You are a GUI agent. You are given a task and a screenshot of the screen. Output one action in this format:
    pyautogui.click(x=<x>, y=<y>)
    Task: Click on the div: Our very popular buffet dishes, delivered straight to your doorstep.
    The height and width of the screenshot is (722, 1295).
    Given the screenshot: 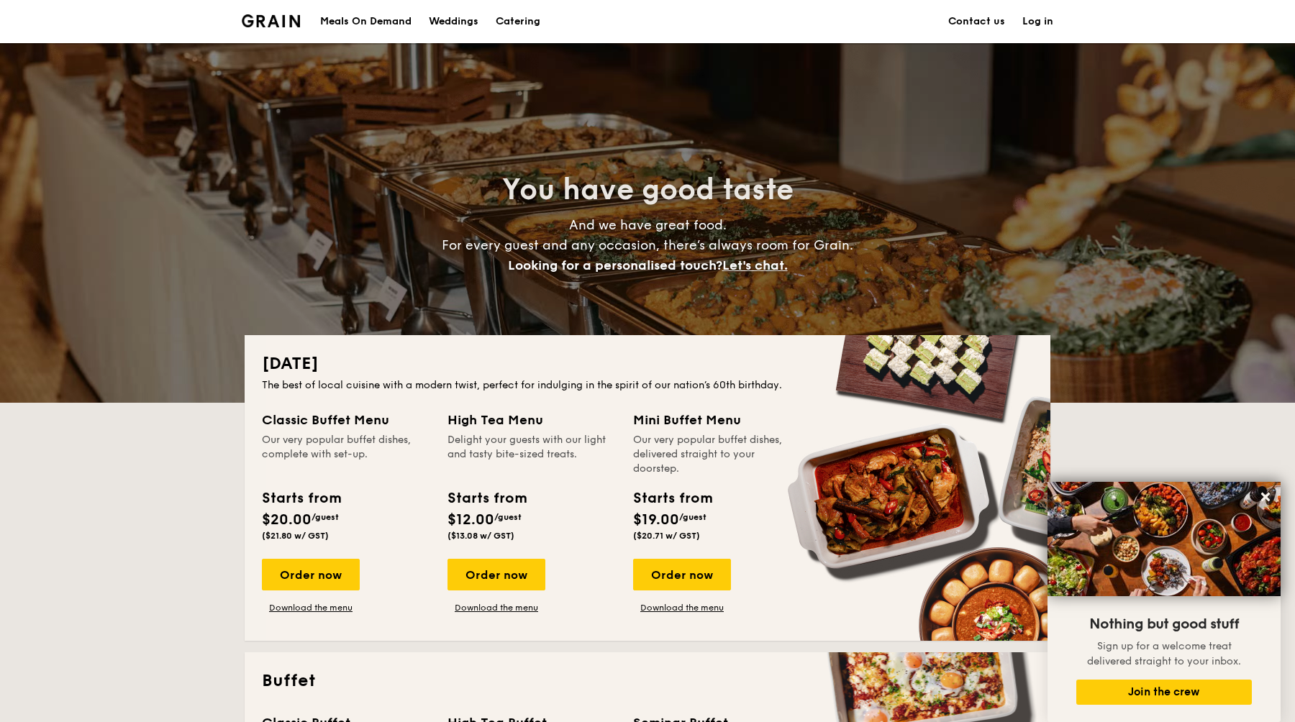 What is the action you would take?
    pyautogui.click(x=717, y=455)
    